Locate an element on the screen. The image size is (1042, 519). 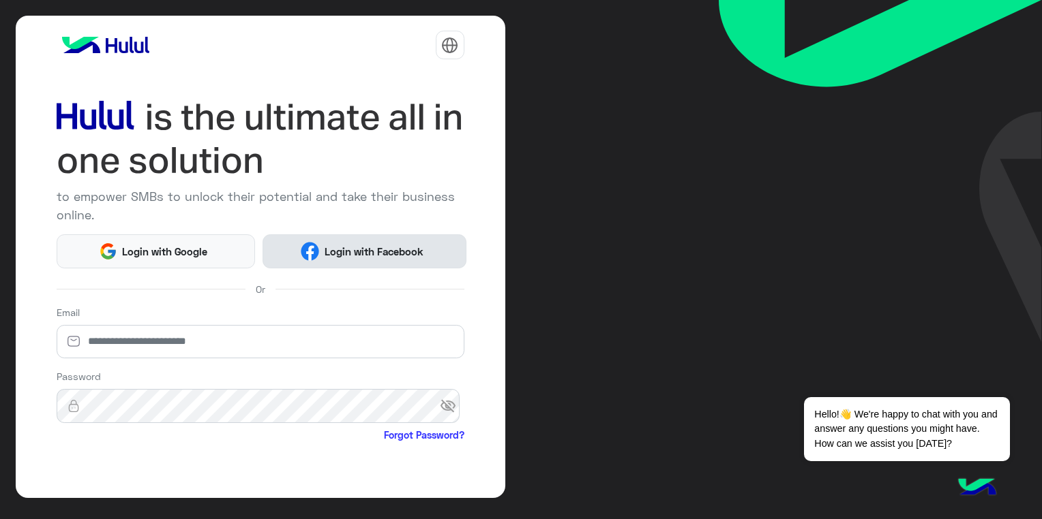
img: email is located at coordinates (74, 342).